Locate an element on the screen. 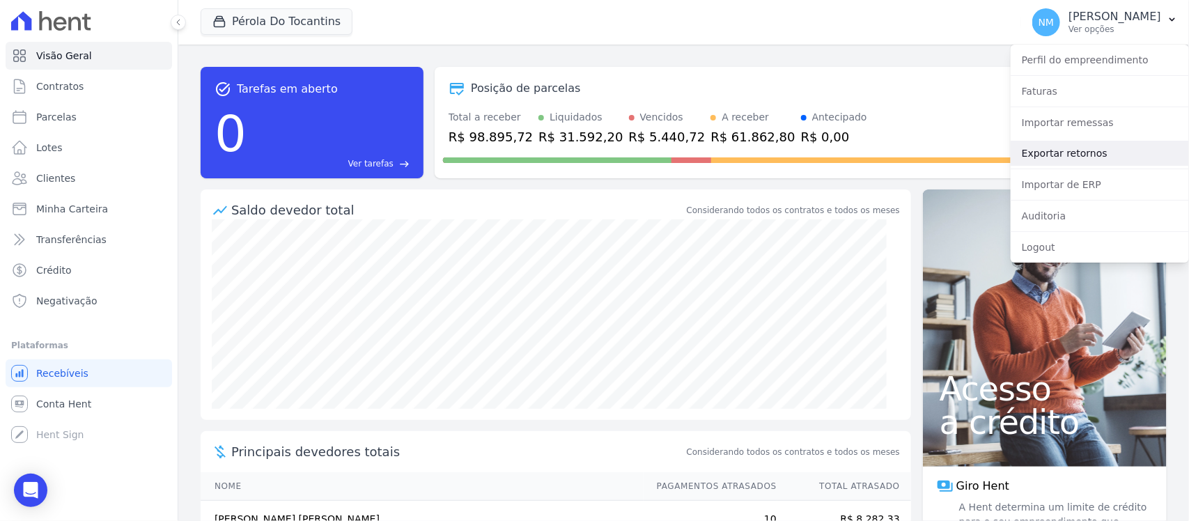 This screenshot has width=1189, height=521. a: Negativação is located at coordinates (88, 301).